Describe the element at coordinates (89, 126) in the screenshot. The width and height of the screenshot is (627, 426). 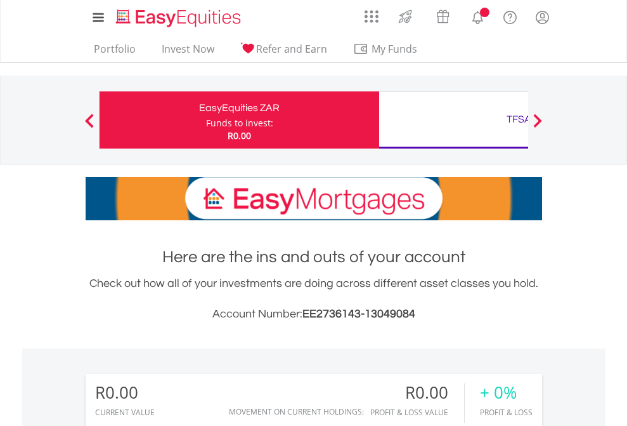
I see `button: Previous` at that location.